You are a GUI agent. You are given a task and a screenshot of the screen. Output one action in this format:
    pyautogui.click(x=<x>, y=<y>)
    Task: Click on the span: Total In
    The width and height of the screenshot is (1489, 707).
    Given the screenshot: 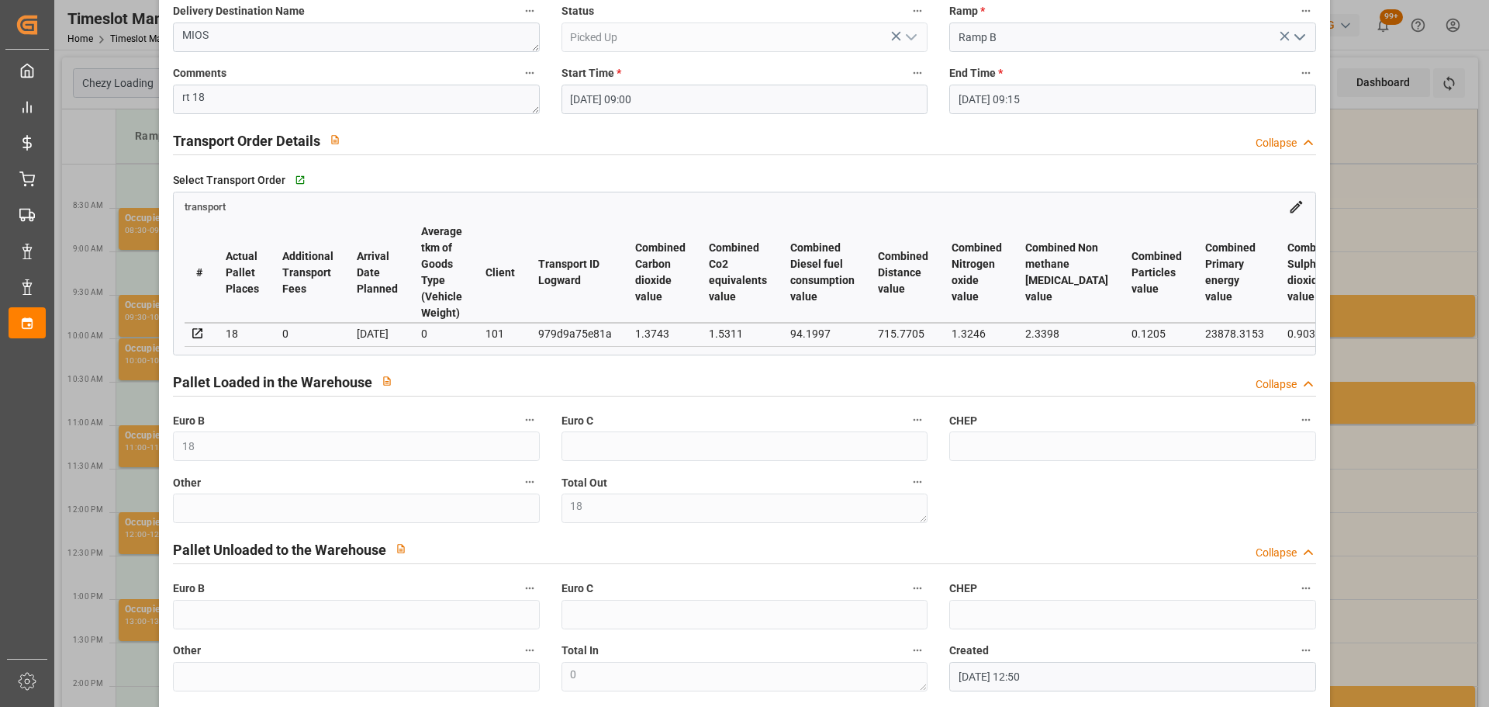 What is the action you would take?
    pyautogui.click(x=580, y=650)
    